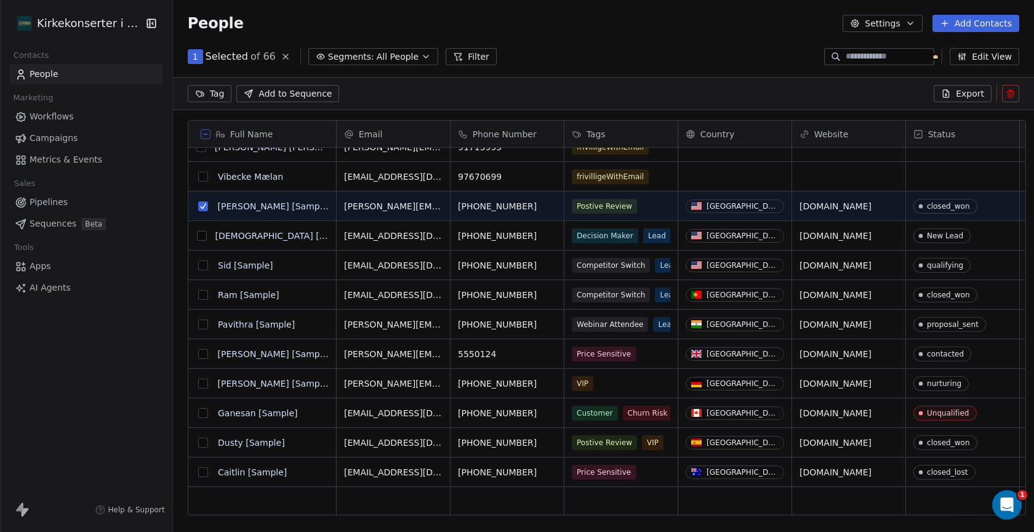 Image resolution: width=1034 pixels, height=532 pixels. I want to click on span: Pipelines, so click(49, 202).